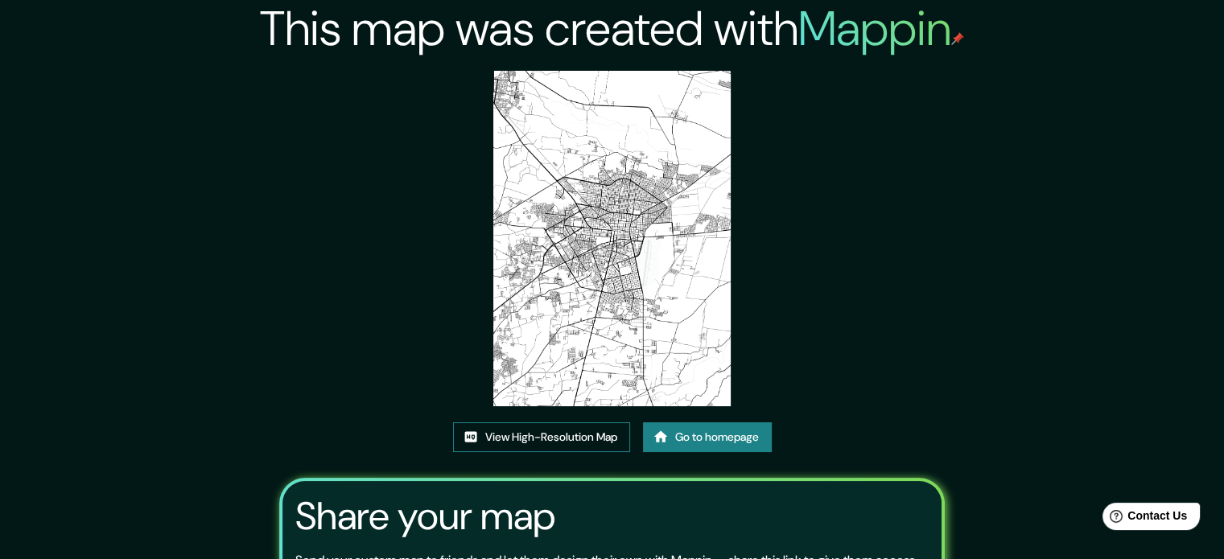  Describe the element at coordinates (957, 39) in the screenshot. I see `img: mappin-pin` at that location.